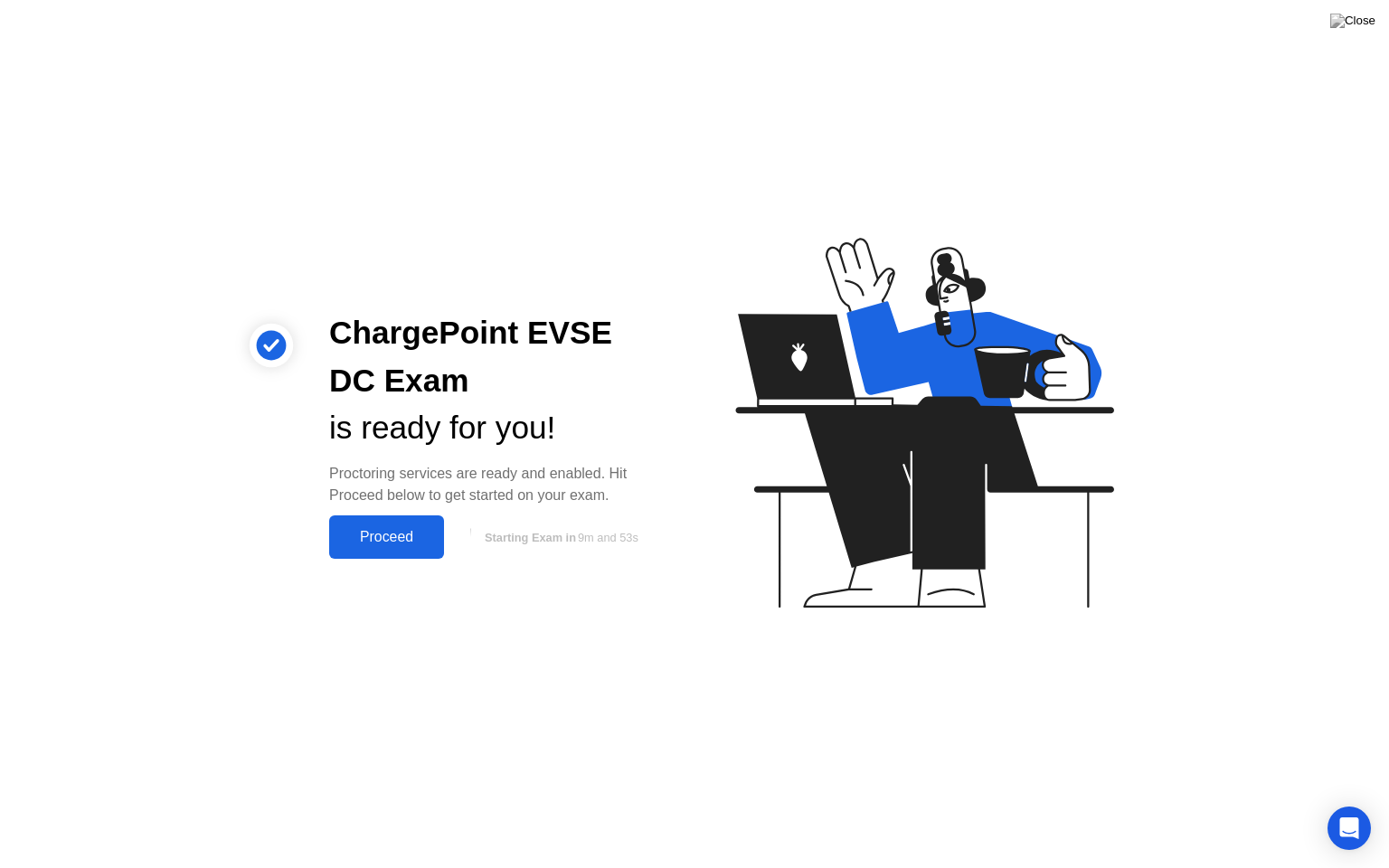 The image size is (1389, 868). I want to click on img: Close, so click(1353, 21).